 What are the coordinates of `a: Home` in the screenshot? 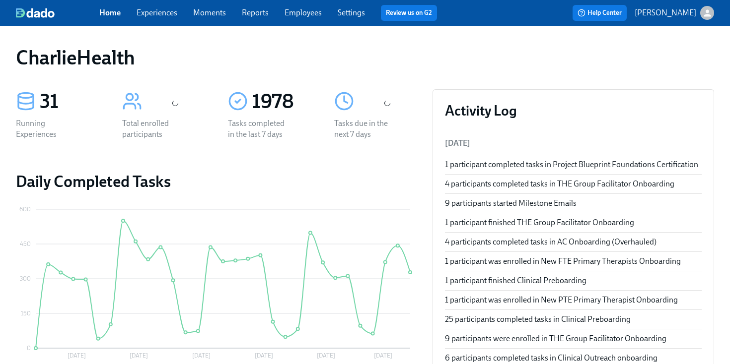 It's located at (110, 12).